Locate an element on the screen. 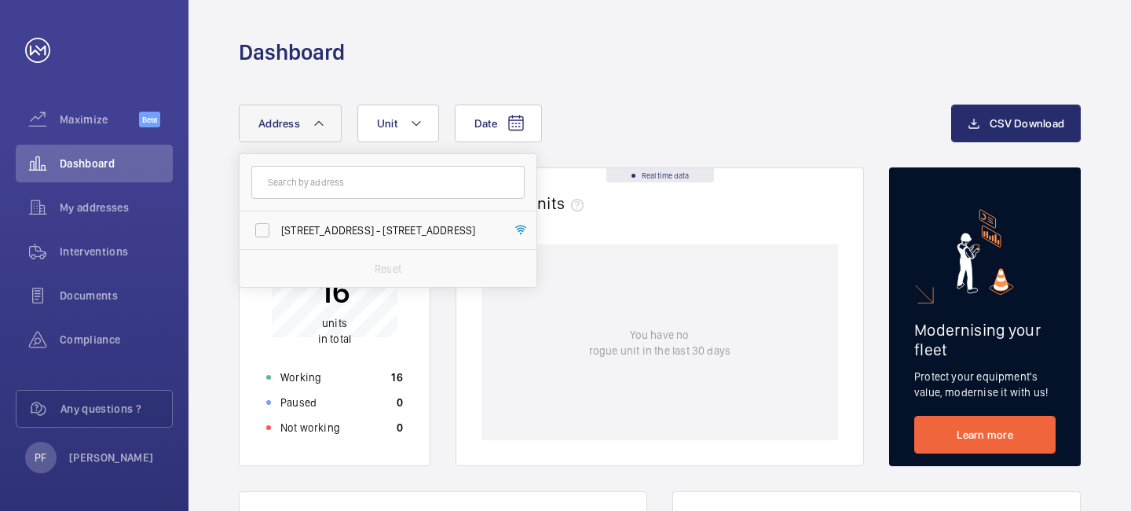  span: Unit is located at coordinates (387, 123).